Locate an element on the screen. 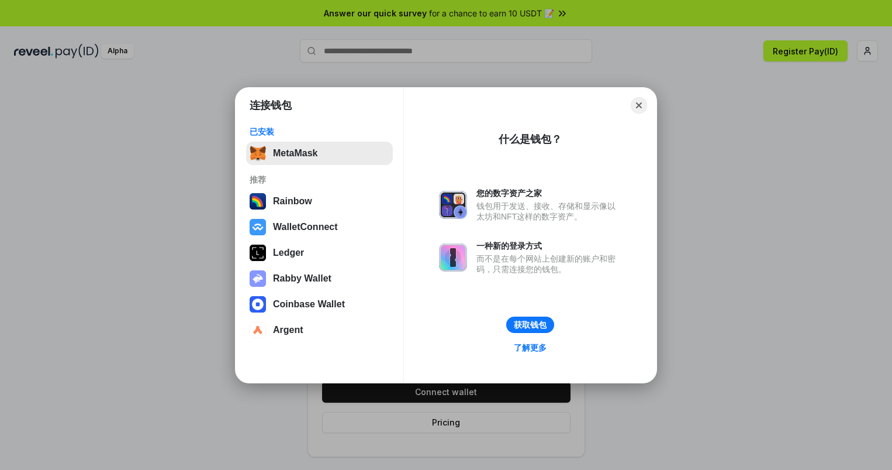 The width and height of the screenshot is (892, 470). div: Rainbow is located at coordinates (292, 201).